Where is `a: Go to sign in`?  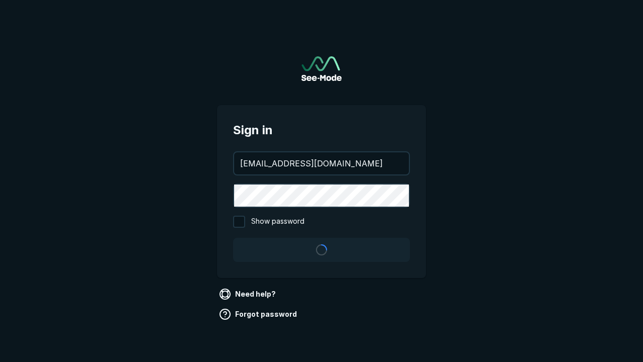 a: Go to sign in is located at coordinates (321, 68).